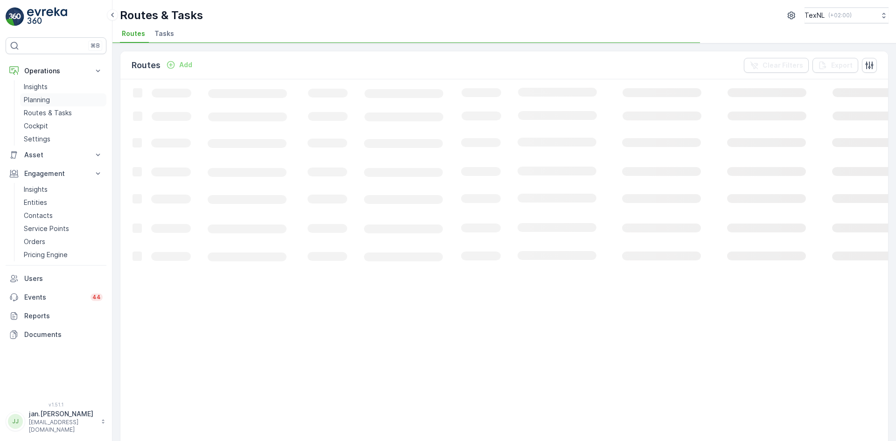  I want to click on button: Asset, so click(56, 155).